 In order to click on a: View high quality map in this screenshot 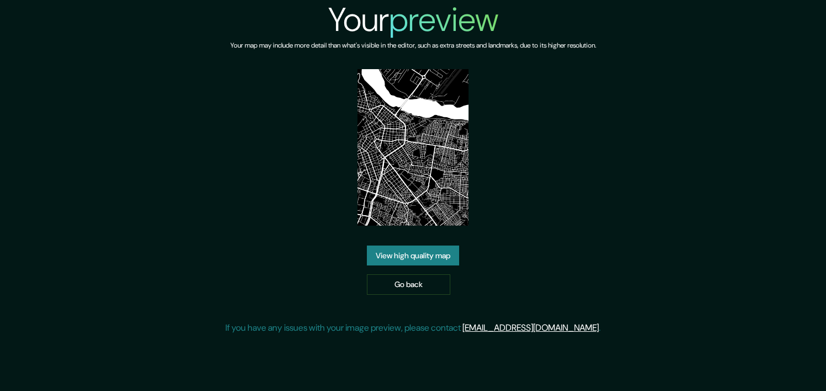, I will do `click(413, 255)`.